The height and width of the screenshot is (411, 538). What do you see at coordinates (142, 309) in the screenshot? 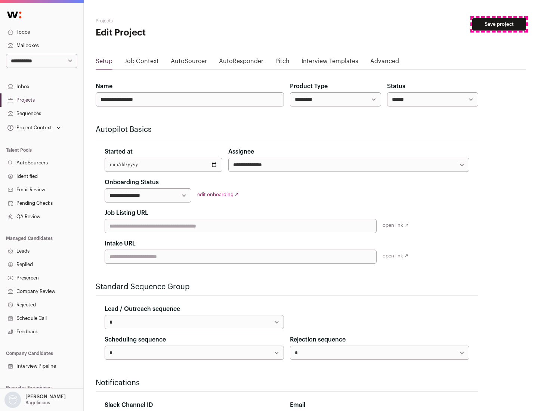
I see `label: Lead / Outreach sequence` at bounding box center [142, 309].